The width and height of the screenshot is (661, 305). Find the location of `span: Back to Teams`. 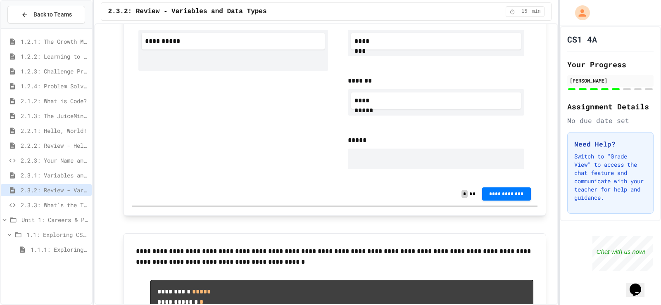

span: Back to Teams is located at coordinates (52, 14).